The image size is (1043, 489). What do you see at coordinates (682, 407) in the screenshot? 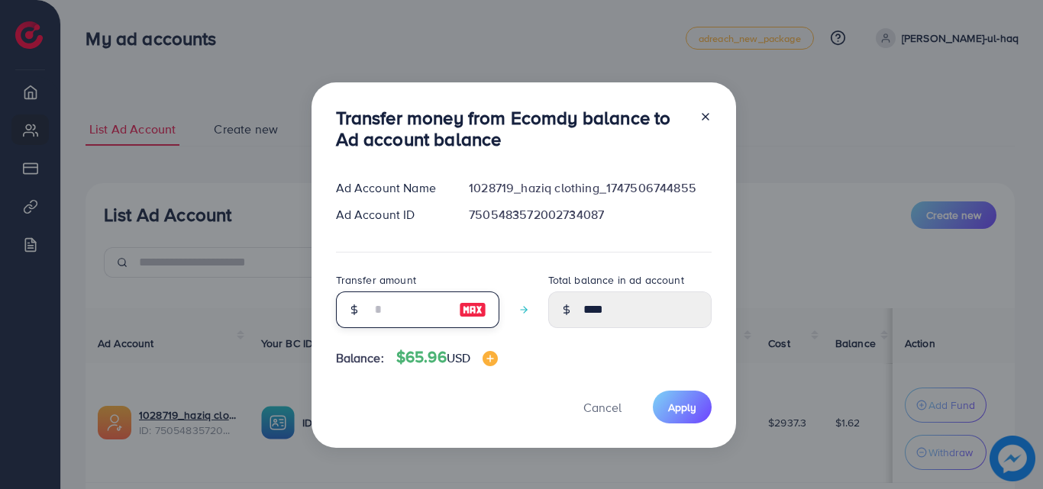
I see `button: Apply` at bounding box center [682, 407].